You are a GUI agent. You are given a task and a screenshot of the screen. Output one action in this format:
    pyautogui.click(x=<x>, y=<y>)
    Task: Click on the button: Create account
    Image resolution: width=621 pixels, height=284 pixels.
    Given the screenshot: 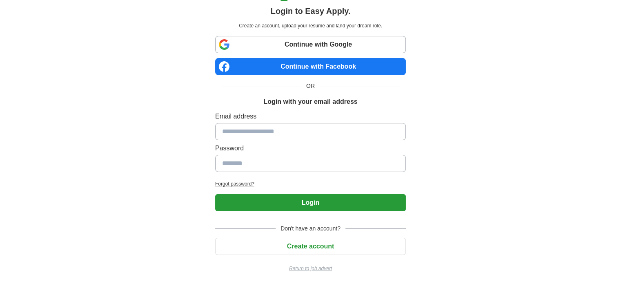 What is the action you would take?
    pyautogui.click(x=310, y=246)
    